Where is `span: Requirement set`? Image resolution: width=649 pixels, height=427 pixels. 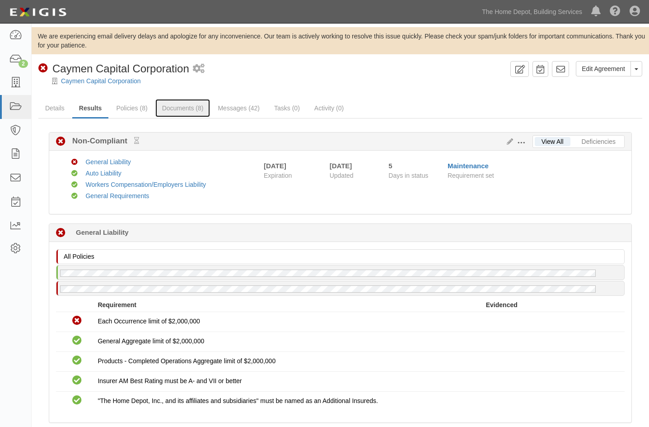 span: Requirement set is located at coordinates (471, 175).